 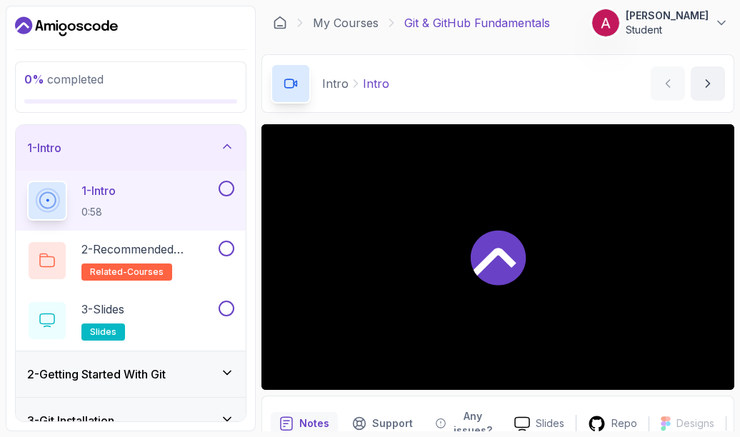 What do you see at coordinates (695, 424) in the screenshot?
I see `p: Designs` at bounding box center [695, 424].